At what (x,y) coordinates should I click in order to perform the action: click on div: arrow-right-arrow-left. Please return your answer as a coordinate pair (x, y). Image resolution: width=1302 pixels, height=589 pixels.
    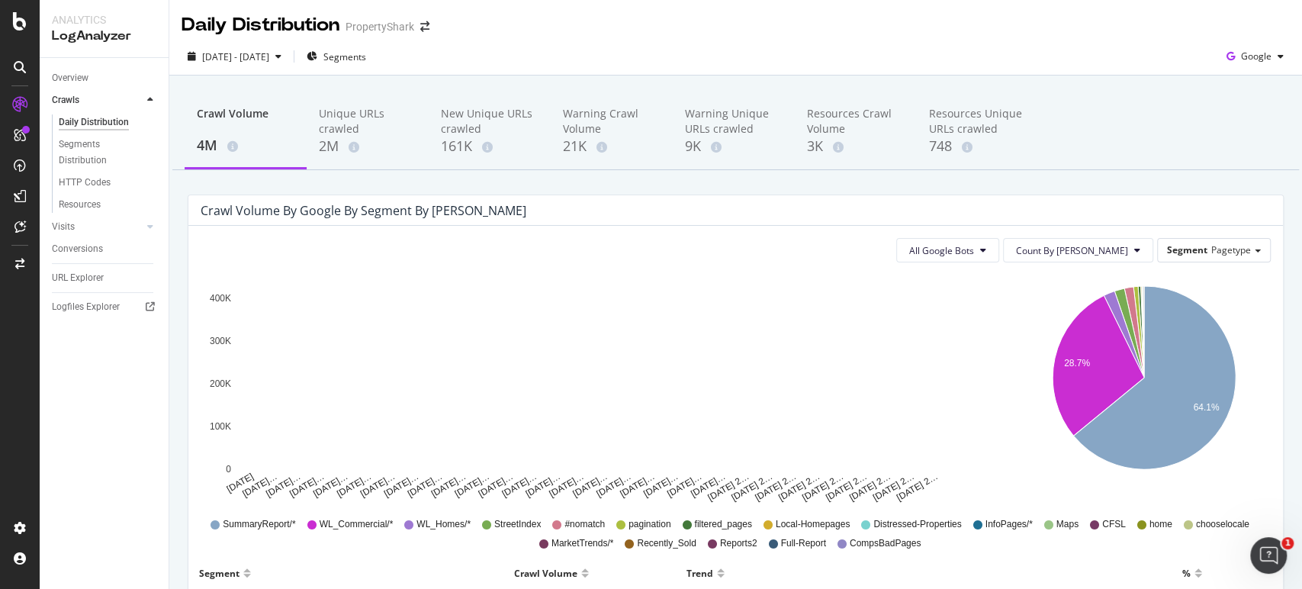
    Looking at the image, I should click on (425, 27).